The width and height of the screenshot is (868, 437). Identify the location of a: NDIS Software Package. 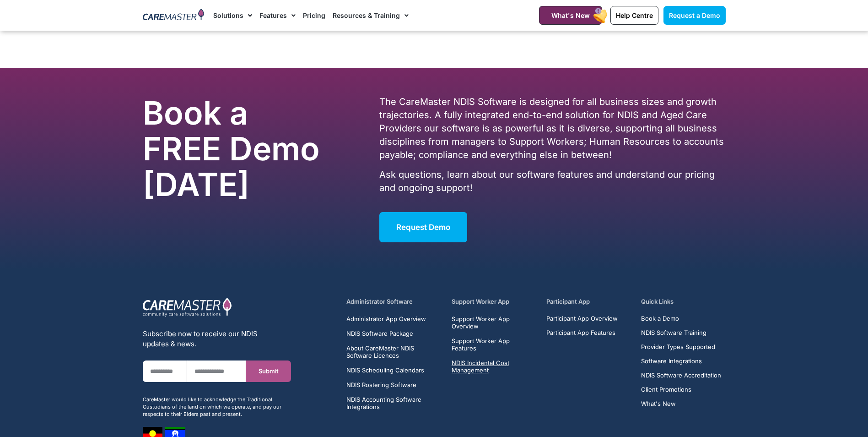
(394, 333).